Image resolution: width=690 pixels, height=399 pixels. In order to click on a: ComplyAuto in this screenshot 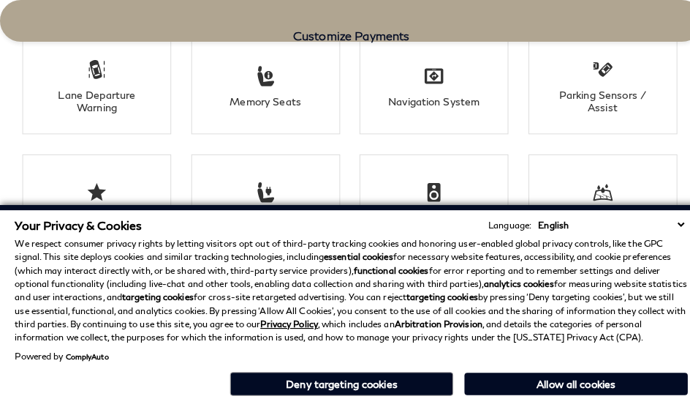, I will do `click(86, 350)`.